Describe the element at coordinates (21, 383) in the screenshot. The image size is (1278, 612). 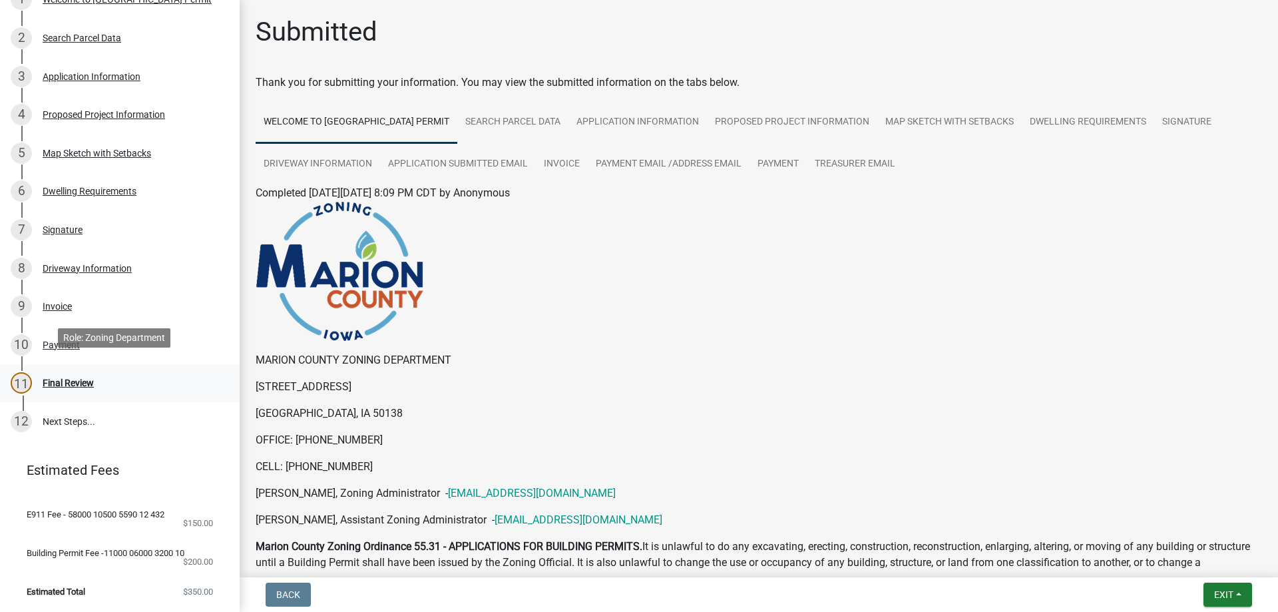
I see `div: 11` at that location.